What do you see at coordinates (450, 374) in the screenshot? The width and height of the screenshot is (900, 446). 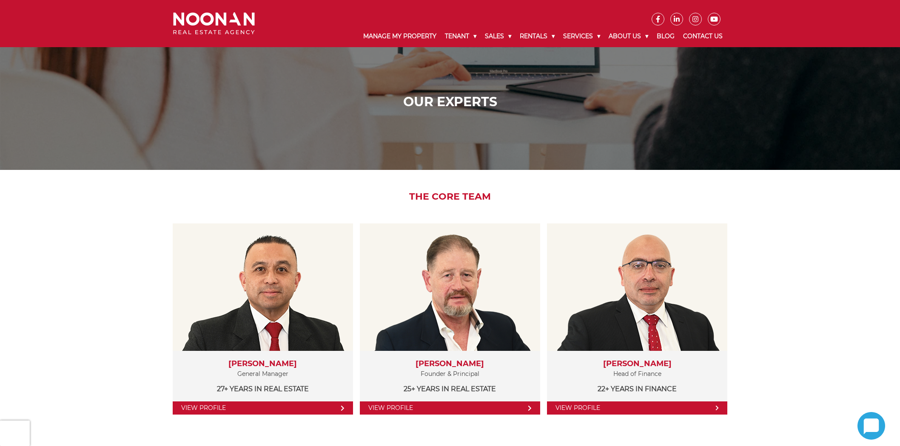 I see `p: Founder & Principal` at bounding box center [450, 374].